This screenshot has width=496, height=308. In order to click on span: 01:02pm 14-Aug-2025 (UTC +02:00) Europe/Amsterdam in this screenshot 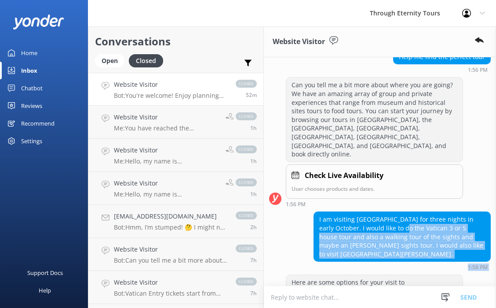, I will do `click(253, 194)`.